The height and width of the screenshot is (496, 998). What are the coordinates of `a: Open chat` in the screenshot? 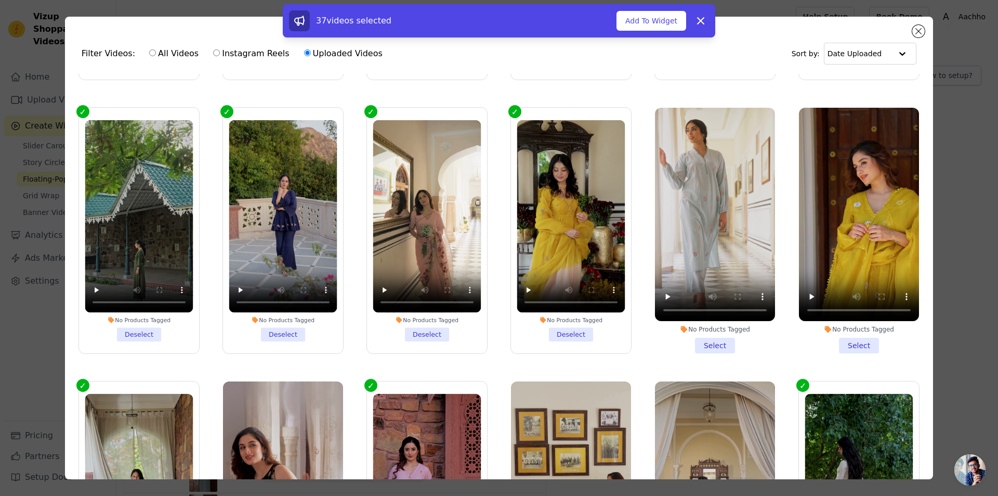 It's located at (970, 470).